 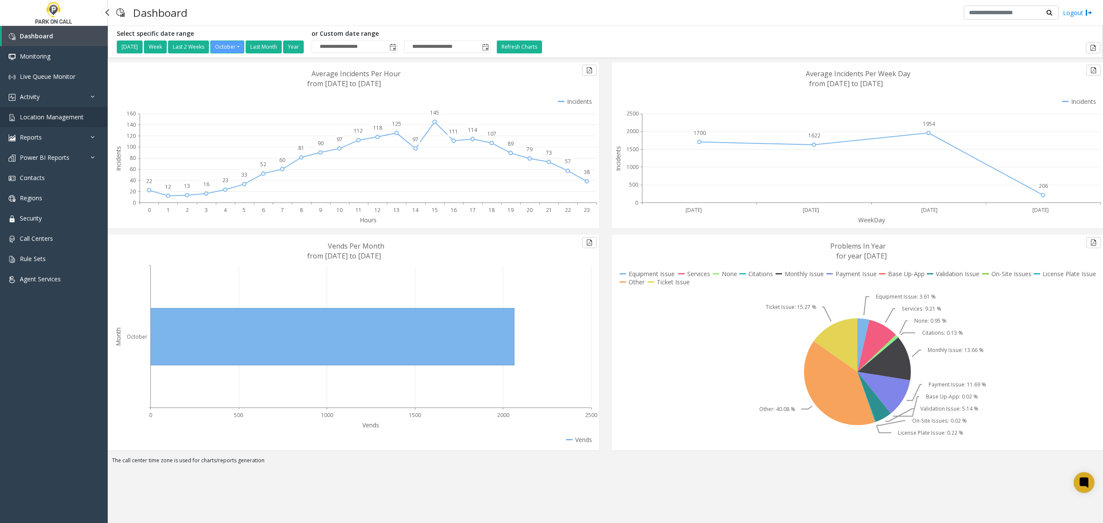 I want to click on span: Toggle popup, so click(x=485, y=47).